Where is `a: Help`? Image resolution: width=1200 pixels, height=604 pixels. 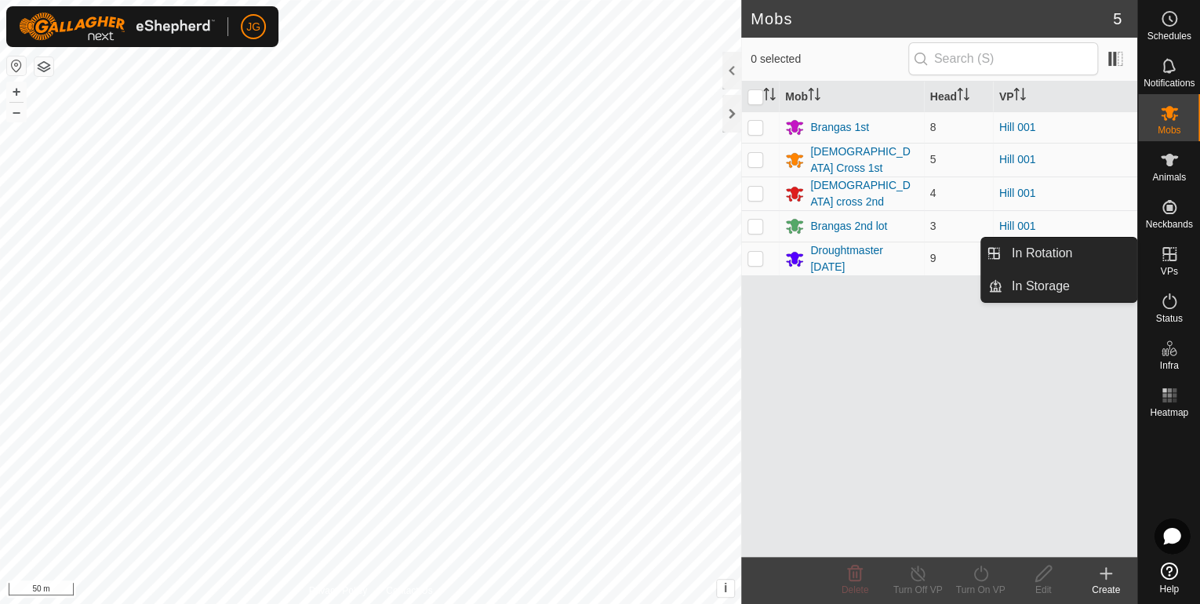
a: Help is located at coordinates (1168, 578).